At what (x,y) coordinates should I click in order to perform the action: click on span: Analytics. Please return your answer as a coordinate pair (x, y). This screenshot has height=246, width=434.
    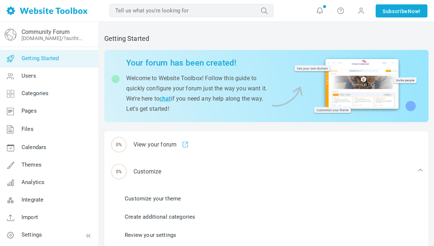
    Looking at the image, I should click on (33, 182).